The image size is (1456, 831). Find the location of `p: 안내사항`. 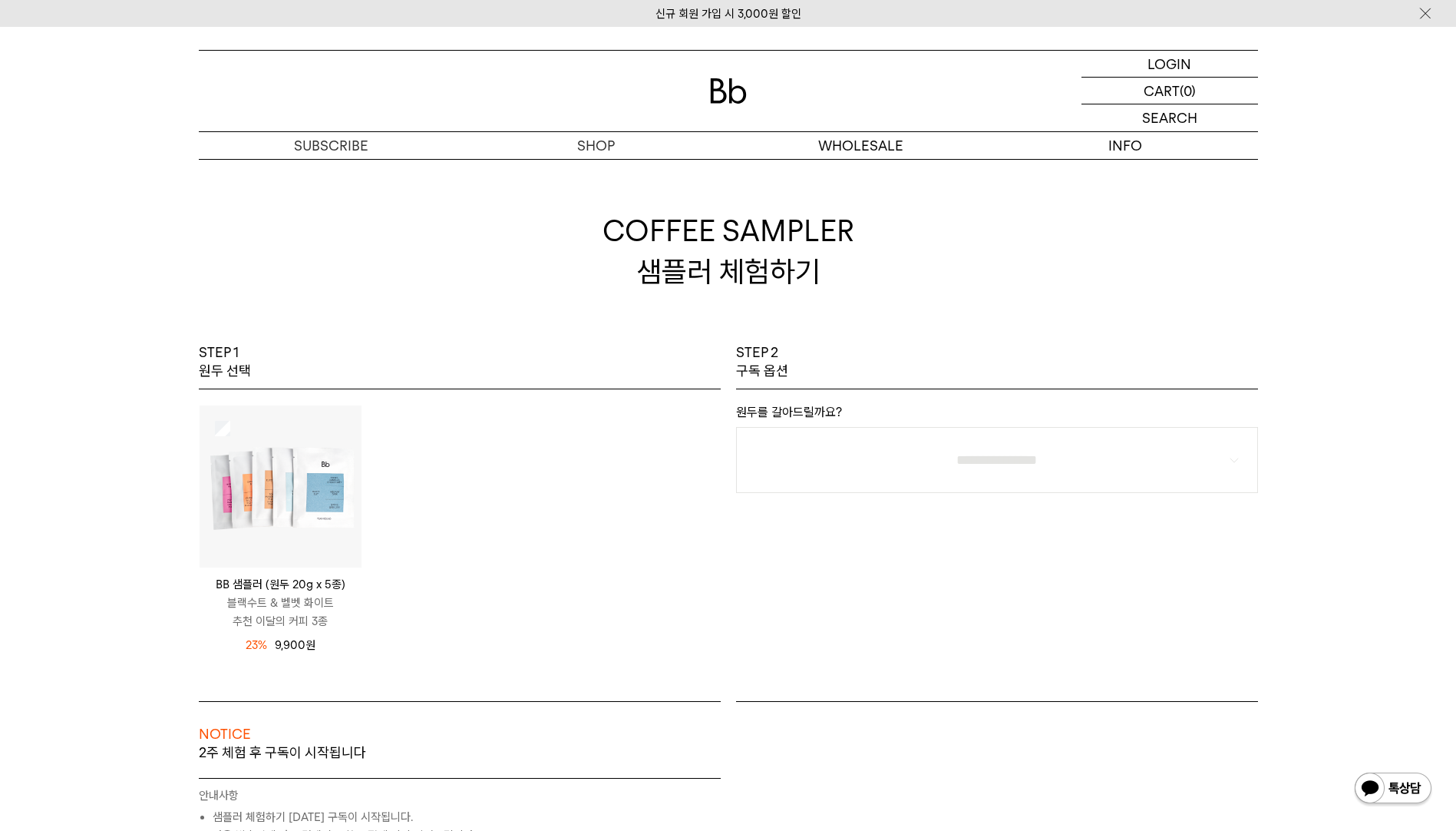

p: 안내사항 is located at coordinates (460, 797).